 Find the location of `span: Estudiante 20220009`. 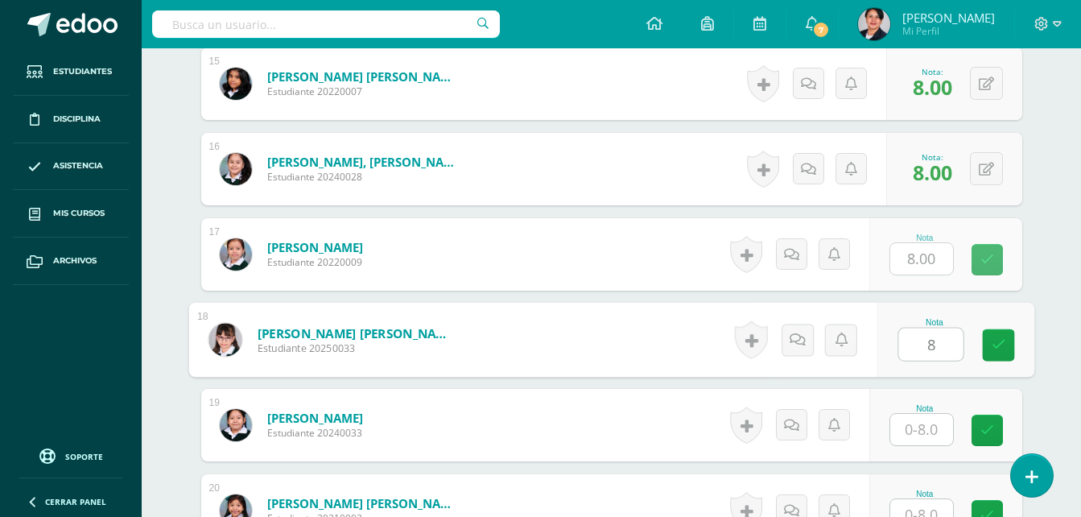

span: Estudiante 20220009 is located at coordinates (315, 262).